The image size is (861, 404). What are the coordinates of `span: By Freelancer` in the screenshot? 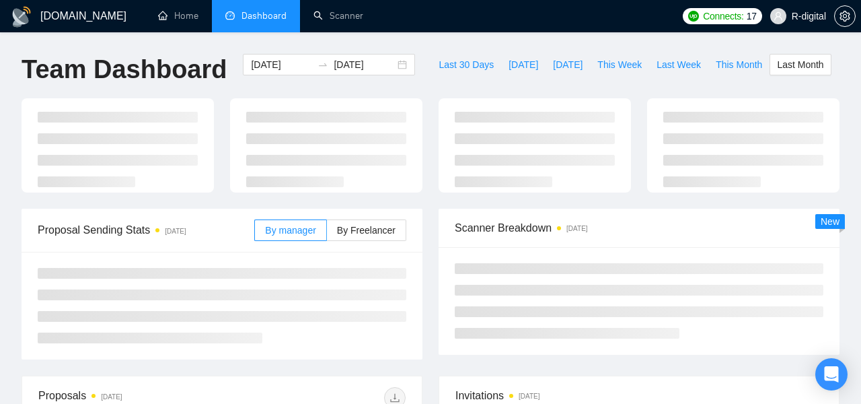 It's located at (366, 230).